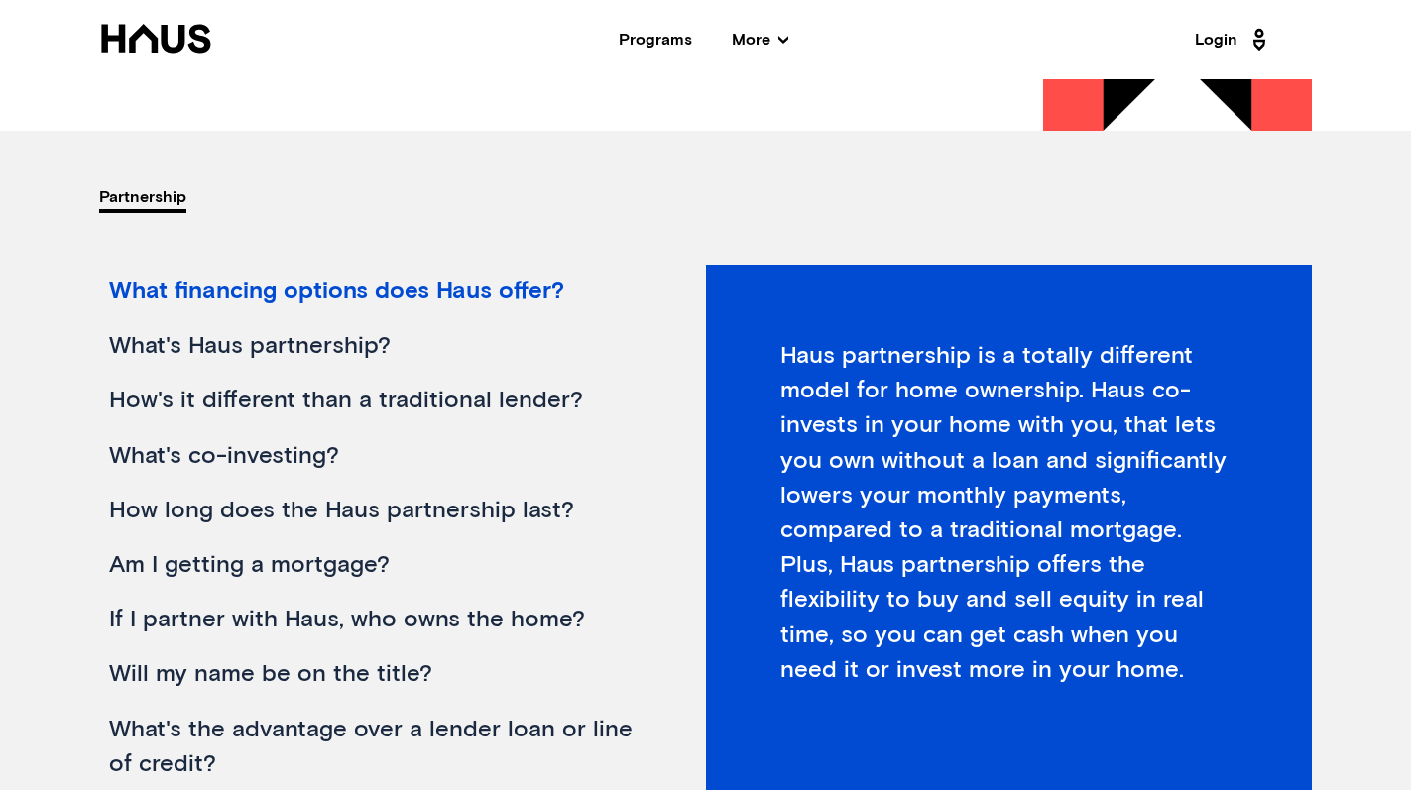 The width and height of the screenshot is (1411, 790). What do you see at coordinates (759, 40) in the screenshot?
I see `span: More` at bounding box center [759, 40].